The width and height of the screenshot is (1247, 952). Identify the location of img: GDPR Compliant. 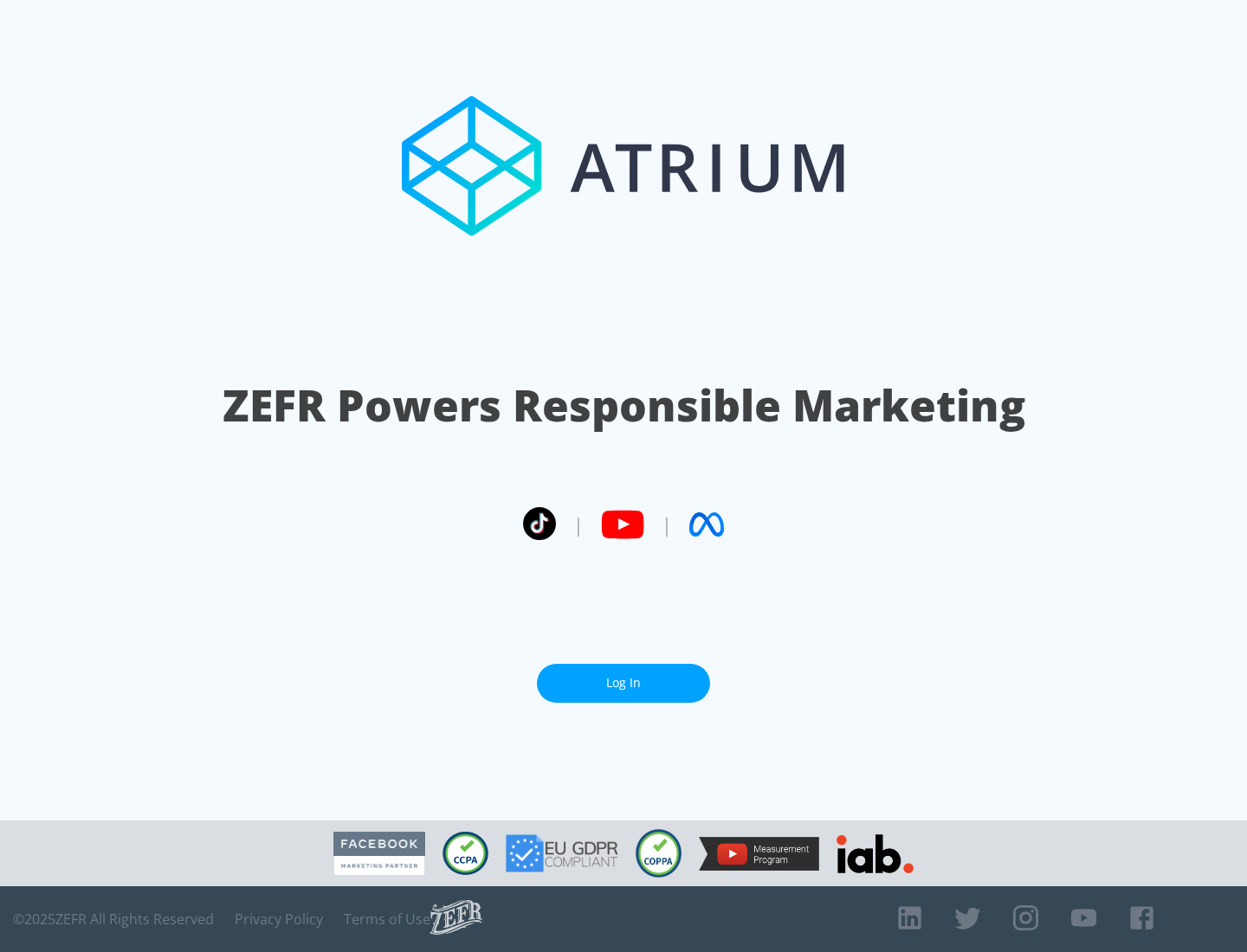
(562, 853).